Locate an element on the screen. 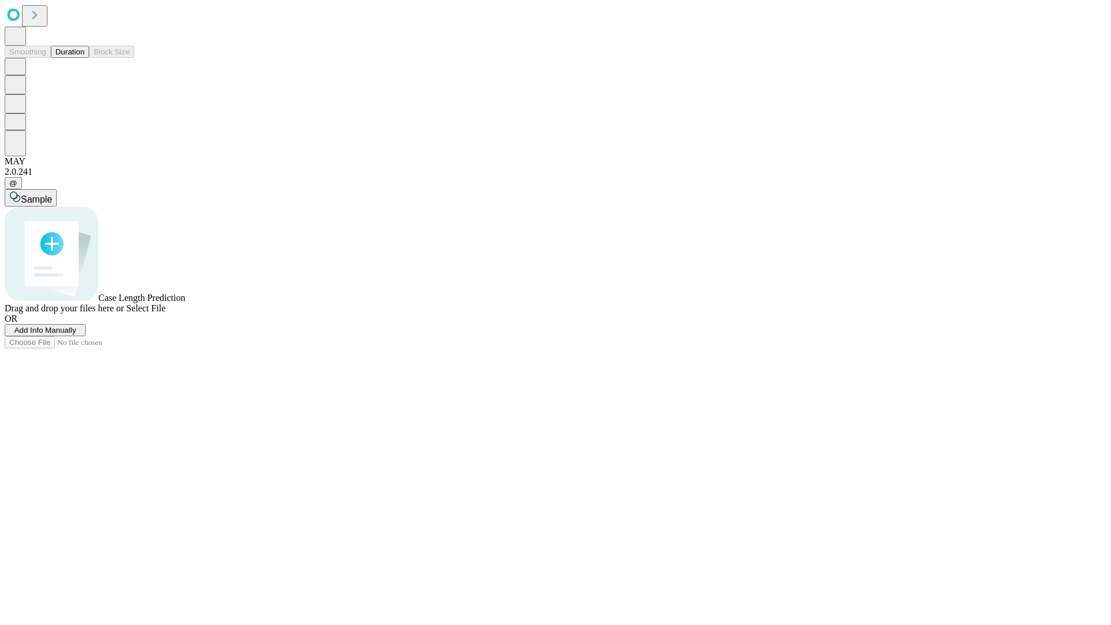  button: Block Size is located at coordinates (112, 52).